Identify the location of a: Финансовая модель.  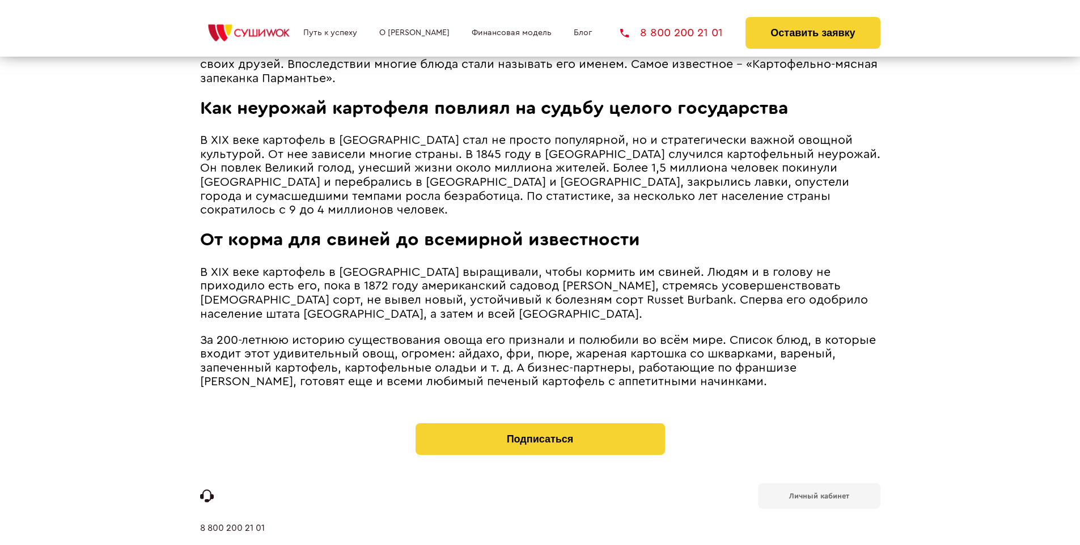
(511, 33).